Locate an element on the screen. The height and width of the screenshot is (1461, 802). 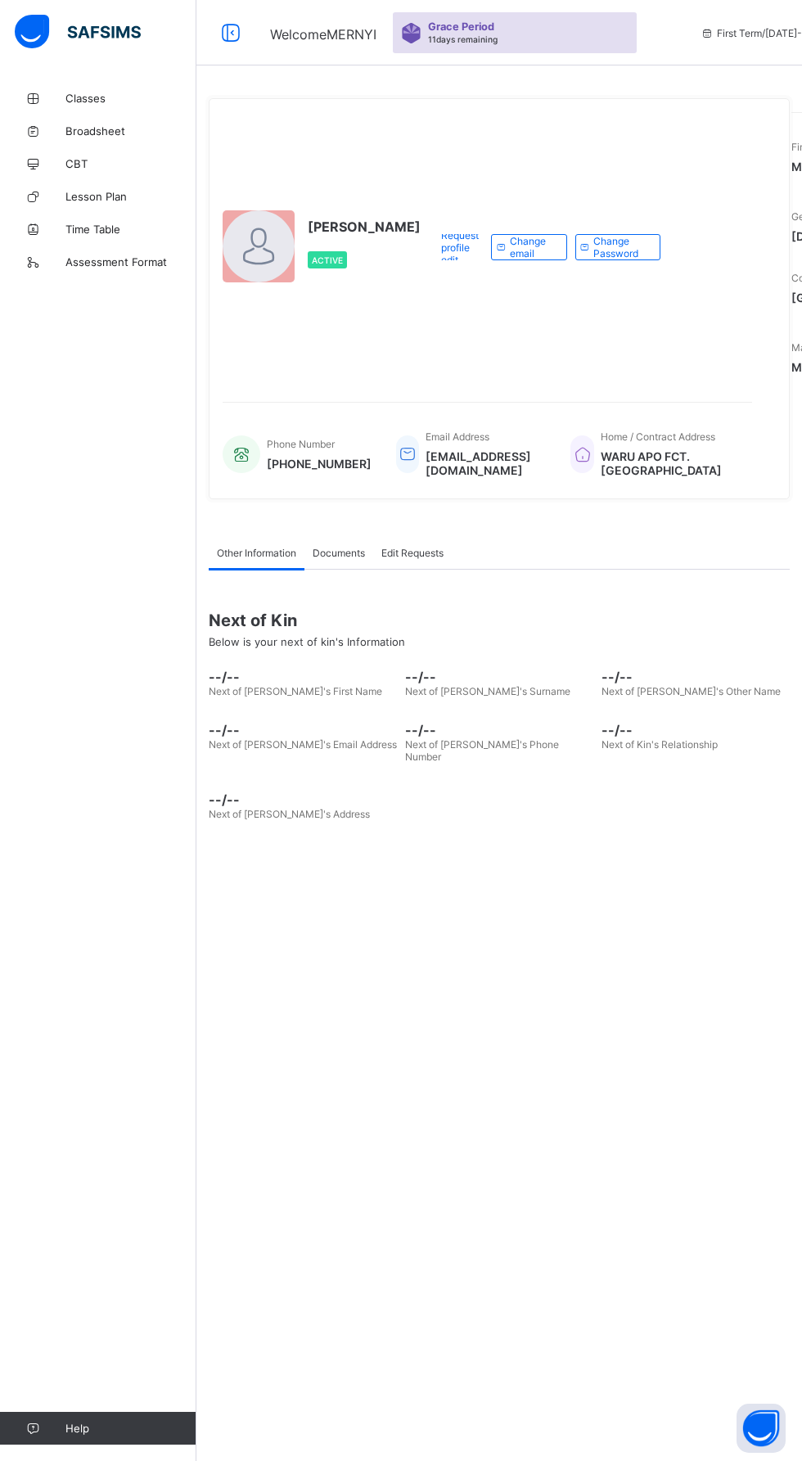
span: Time Table is located at coordinates (131, 229).